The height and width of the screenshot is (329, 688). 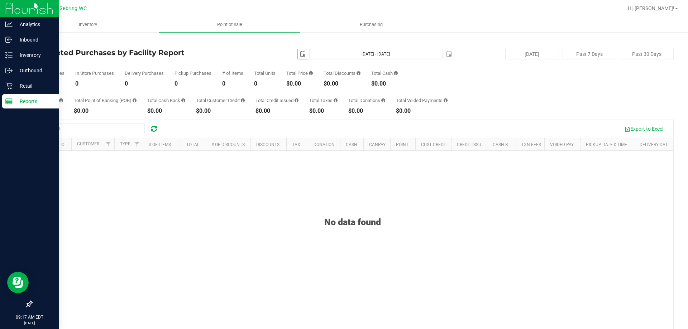 What do you see at coordinates (144, 73) in the screenshot?
I see `div: Delivery Purchases` at bounding box center [144, 73].